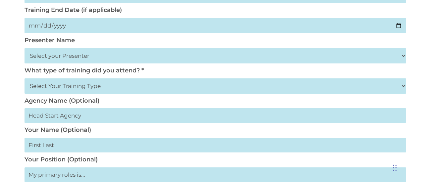  I want to click on label: Your Position (Optional), so click(61, 159).